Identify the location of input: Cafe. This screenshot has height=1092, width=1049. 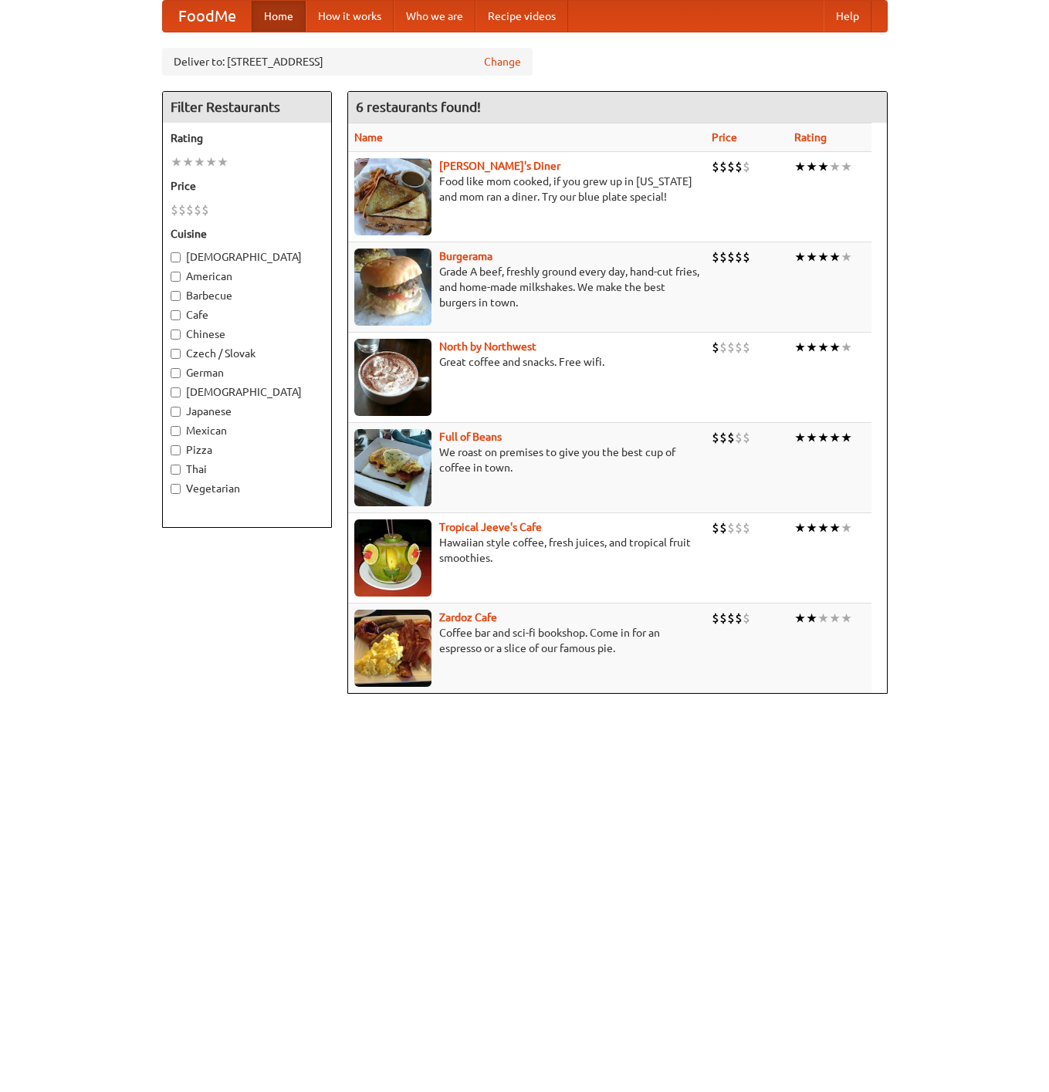
(175, 315).